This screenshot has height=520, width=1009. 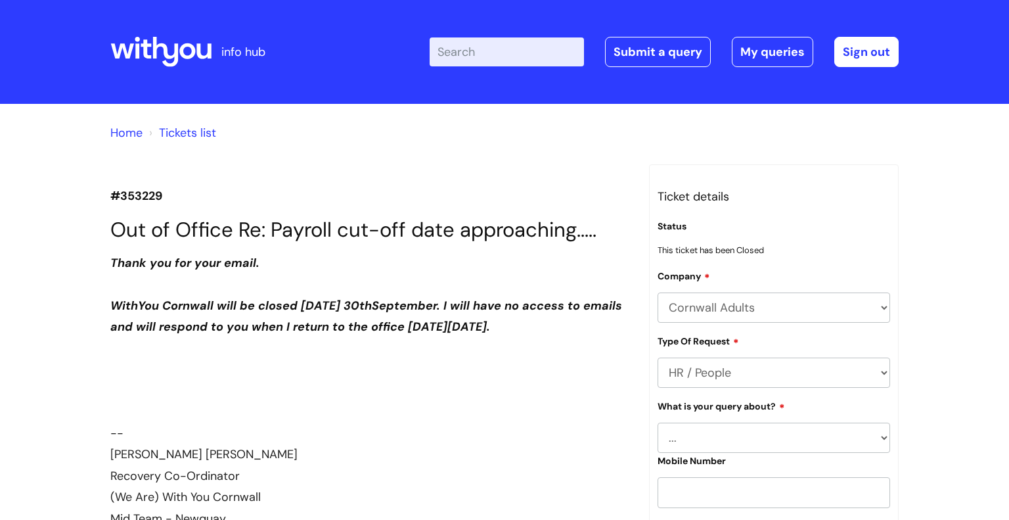 What do you see at coordinates (370, 196) in the screenshot?
I see `p: #353229` at bounding box center [370, 196].